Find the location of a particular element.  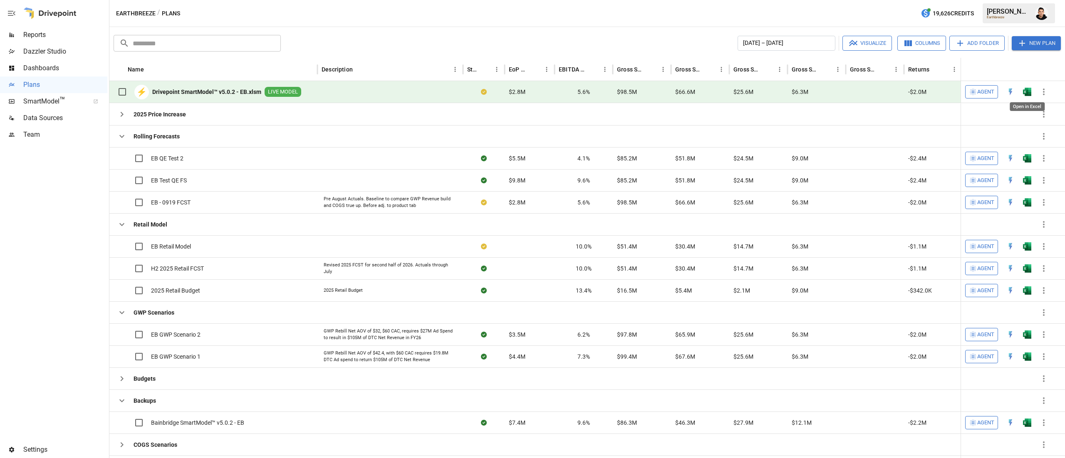

span: 9.6% is located at coordinates (584, 423).